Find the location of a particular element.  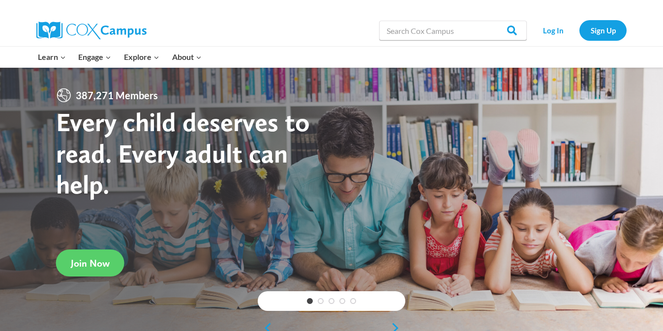

img: Cox Campus is located at coordinates (91, 30).